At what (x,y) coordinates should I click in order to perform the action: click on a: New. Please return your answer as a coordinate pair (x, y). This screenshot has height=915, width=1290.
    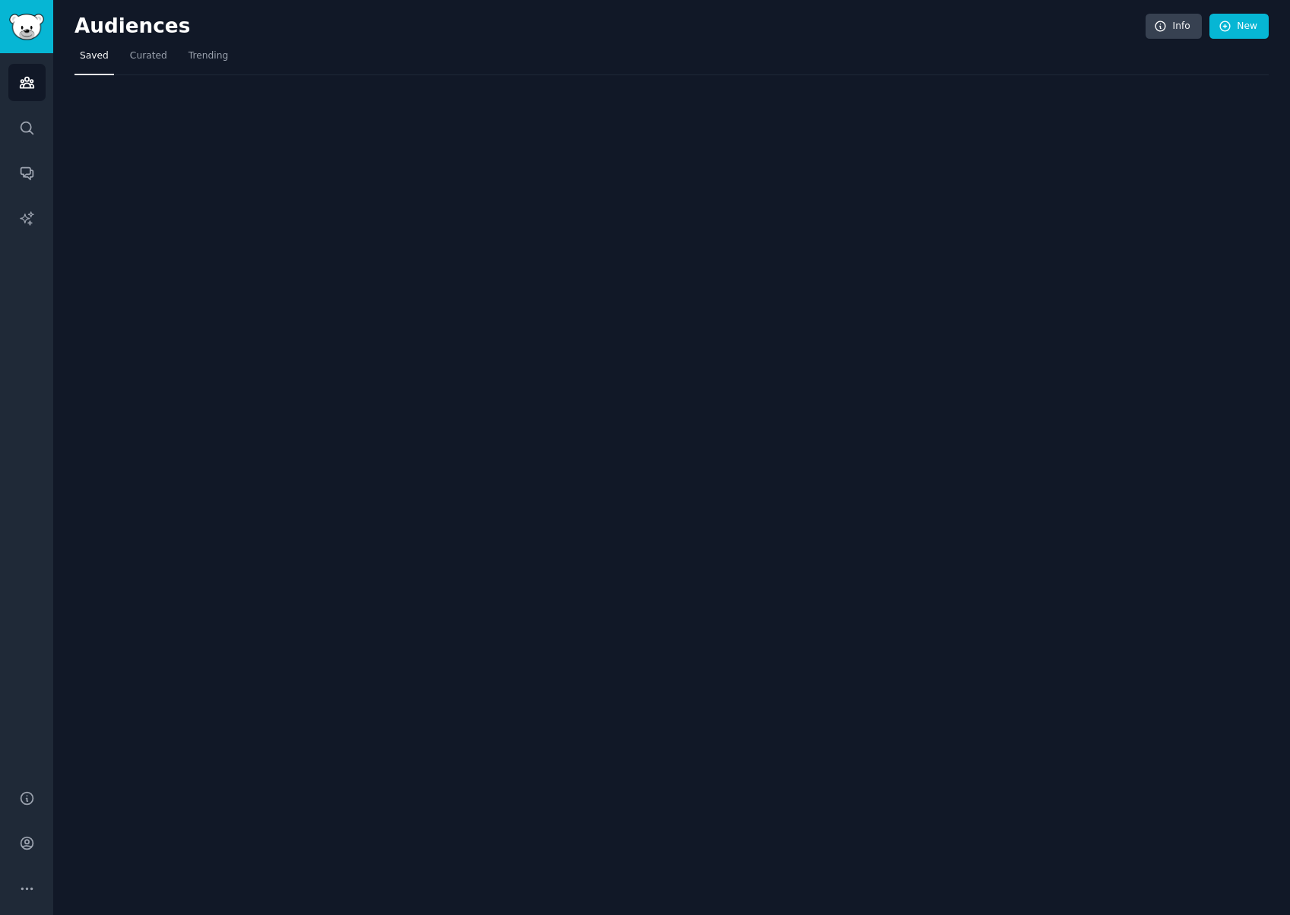
    Looking at the image, I should click on (1239, 27).